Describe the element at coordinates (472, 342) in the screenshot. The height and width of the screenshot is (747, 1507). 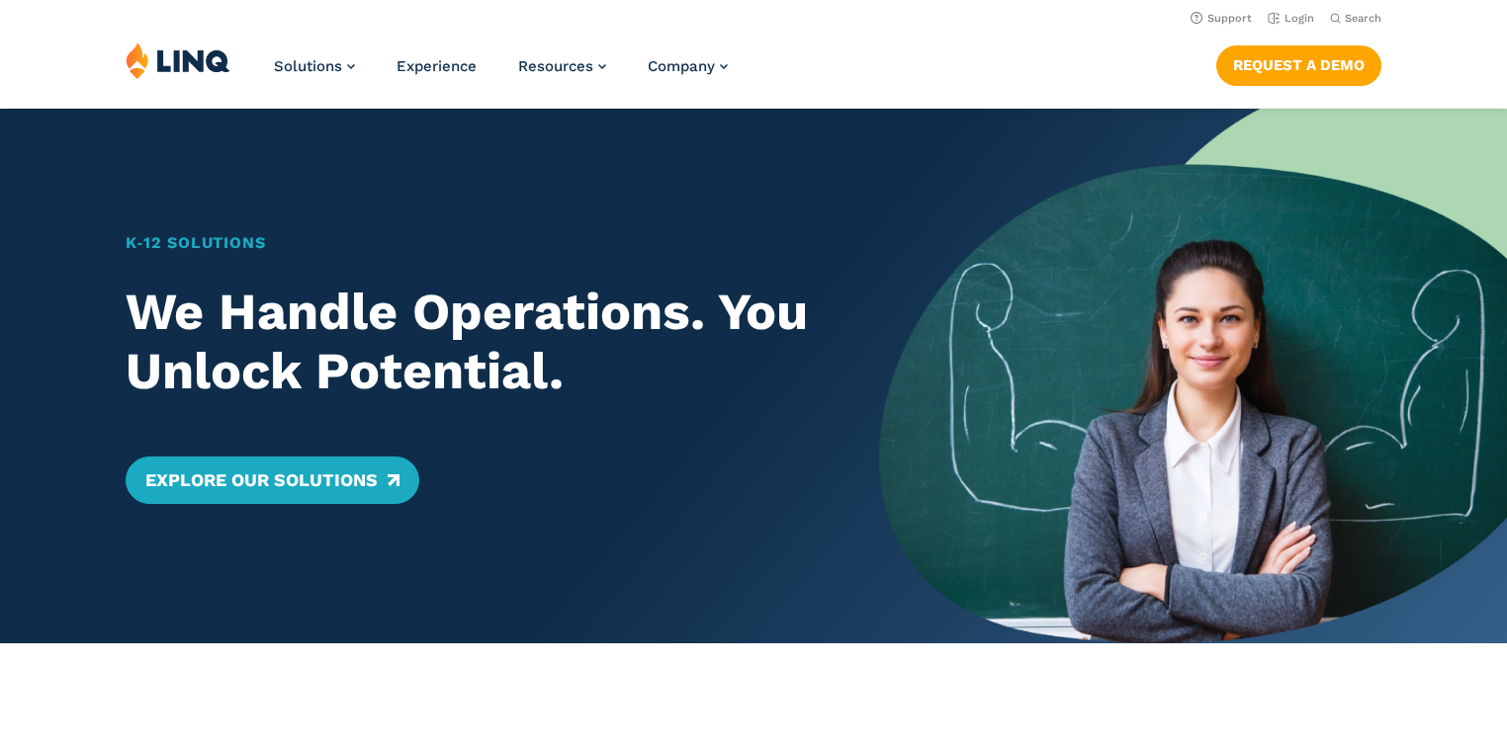
I see `h2: We Handle Operations. You Unlock Potential.` at that location.